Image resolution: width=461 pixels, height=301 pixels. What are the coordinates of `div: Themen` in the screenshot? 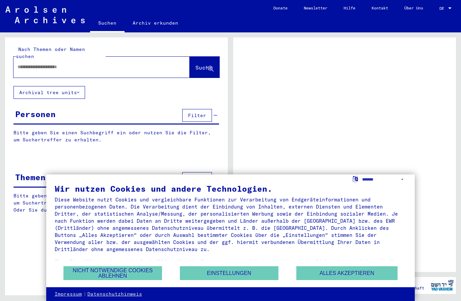 It's located at (30, 177).